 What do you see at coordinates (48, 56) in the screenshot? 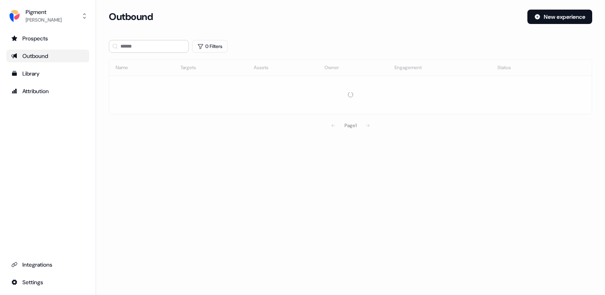
I see `a: Go to outbound experience` at bounding box center [48, 56].